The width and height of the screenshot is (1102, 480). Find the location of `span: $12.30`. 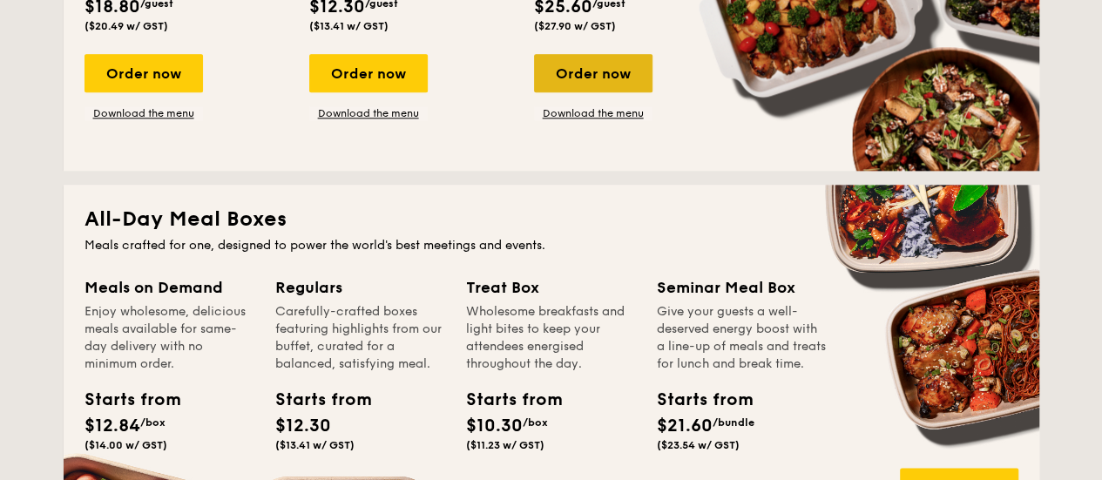

span: $12.30 is located at coordinates (303, 426).